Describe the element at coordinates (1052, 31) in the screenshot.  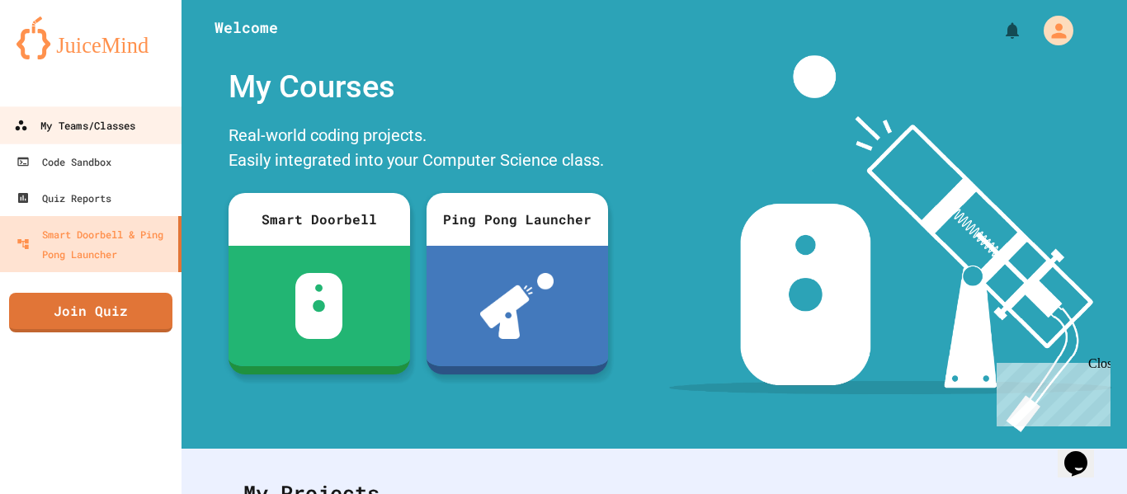
I see `div: My Account` at that location.